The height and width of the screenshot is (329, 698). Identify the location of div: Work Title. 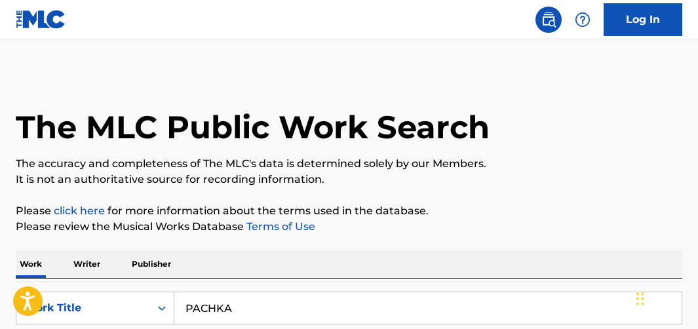
(83, 308).